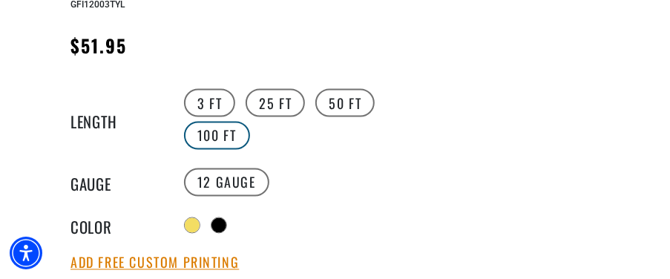 Image resolution: width=670 pixels, height=279 pixels. Describe the element at coordinates (345, 103) in the screenshot. I see `label: 50 FT` at that location.